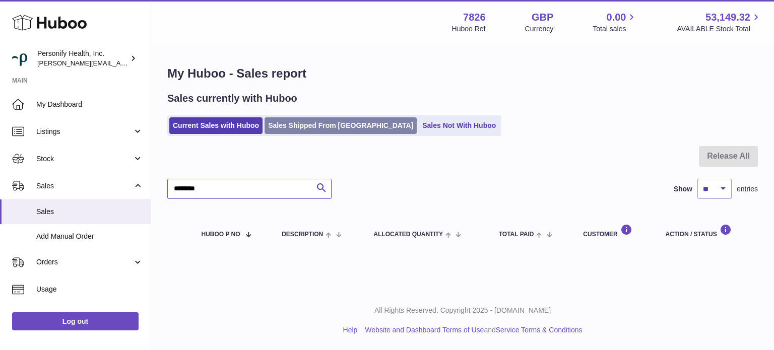 This screenshot has height=350, width=774. What do you see at coordinates (84, 131) in the screenshot?
I see `span: Listings` at bounding box center [84, 131].